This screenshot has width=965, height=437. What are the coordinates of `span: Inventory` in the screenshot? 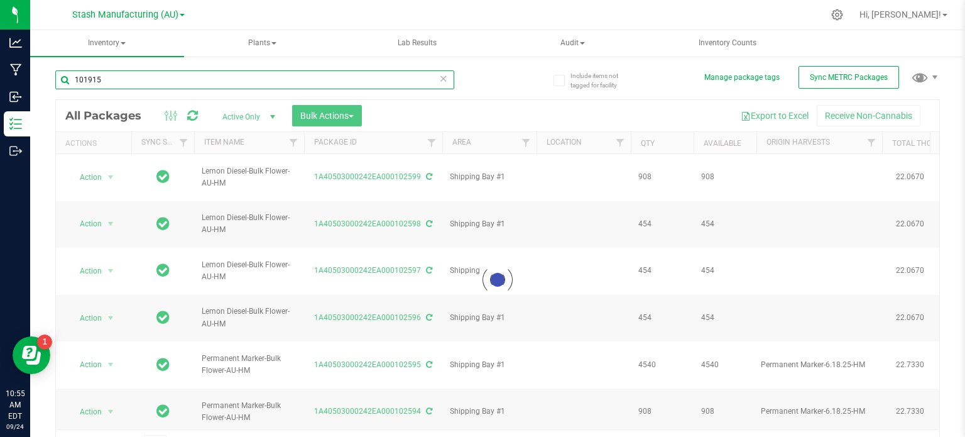 It's located at (107, 43).